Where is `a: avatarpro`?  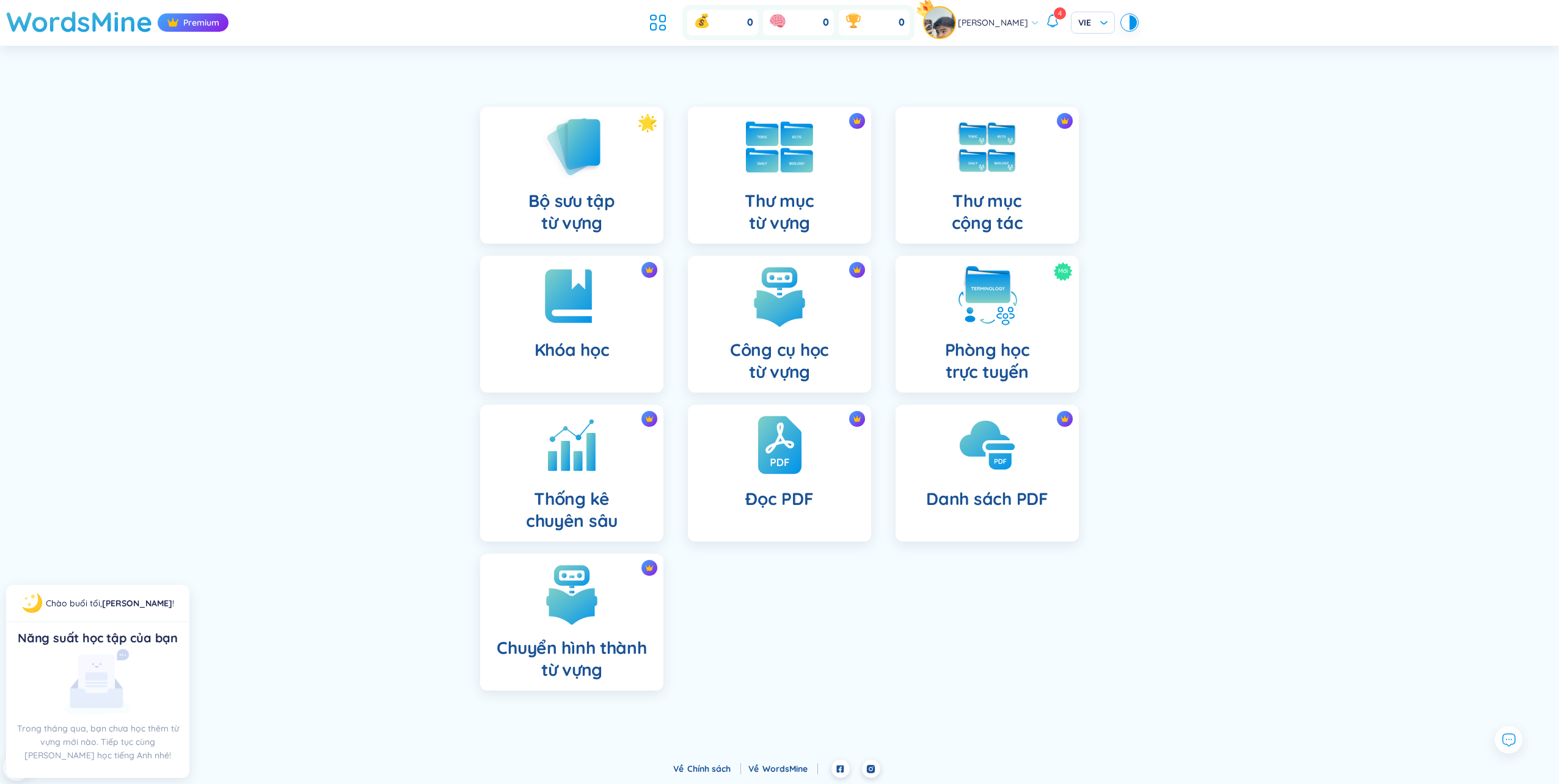 a: avatarpro is located at coordinates (941, 23).